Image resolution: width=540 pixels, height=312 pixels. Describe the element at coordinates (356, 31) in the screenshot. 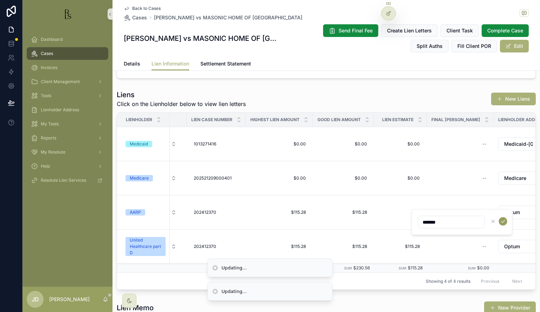

I see `span: Send Final Fee` at that location.